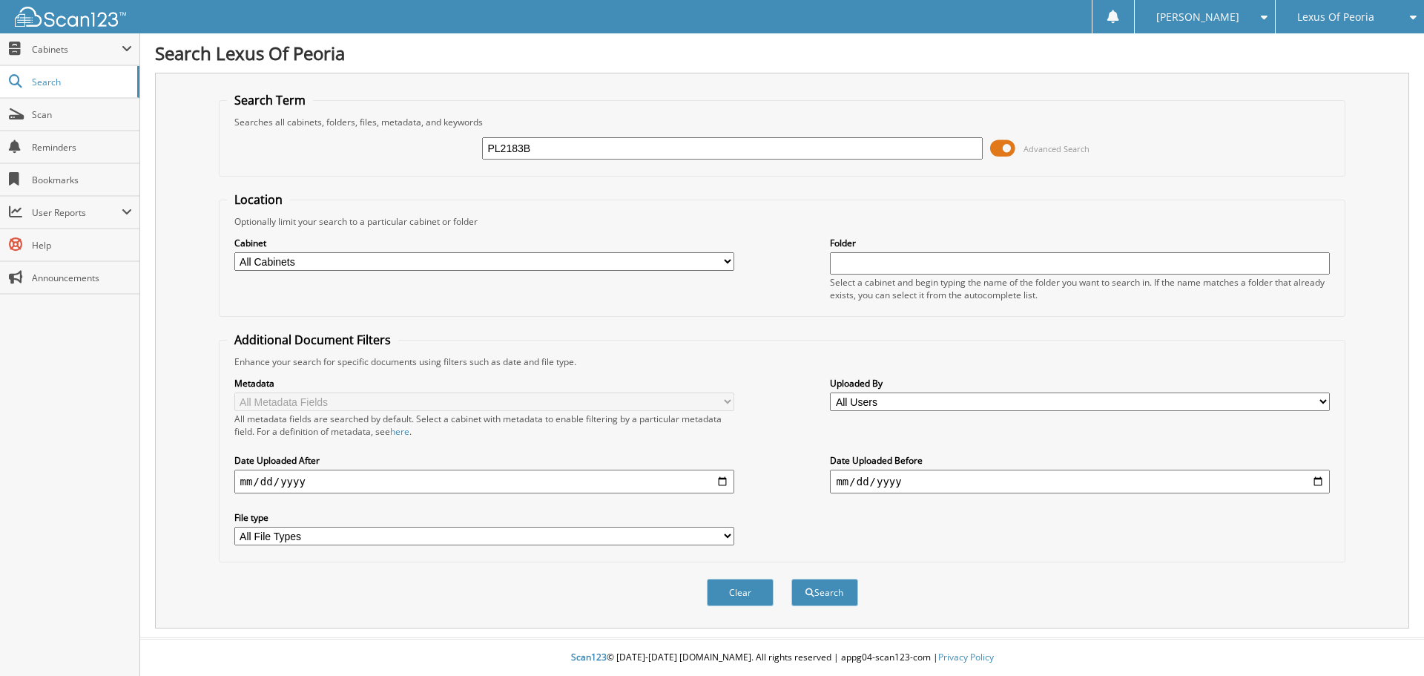 This screenshot has height=676, width=1424. What do you see at coordinates (782, 53) in the screenshot?
I see `h1: Search Lexus Of Peoria` at bounding box center [782, 53].